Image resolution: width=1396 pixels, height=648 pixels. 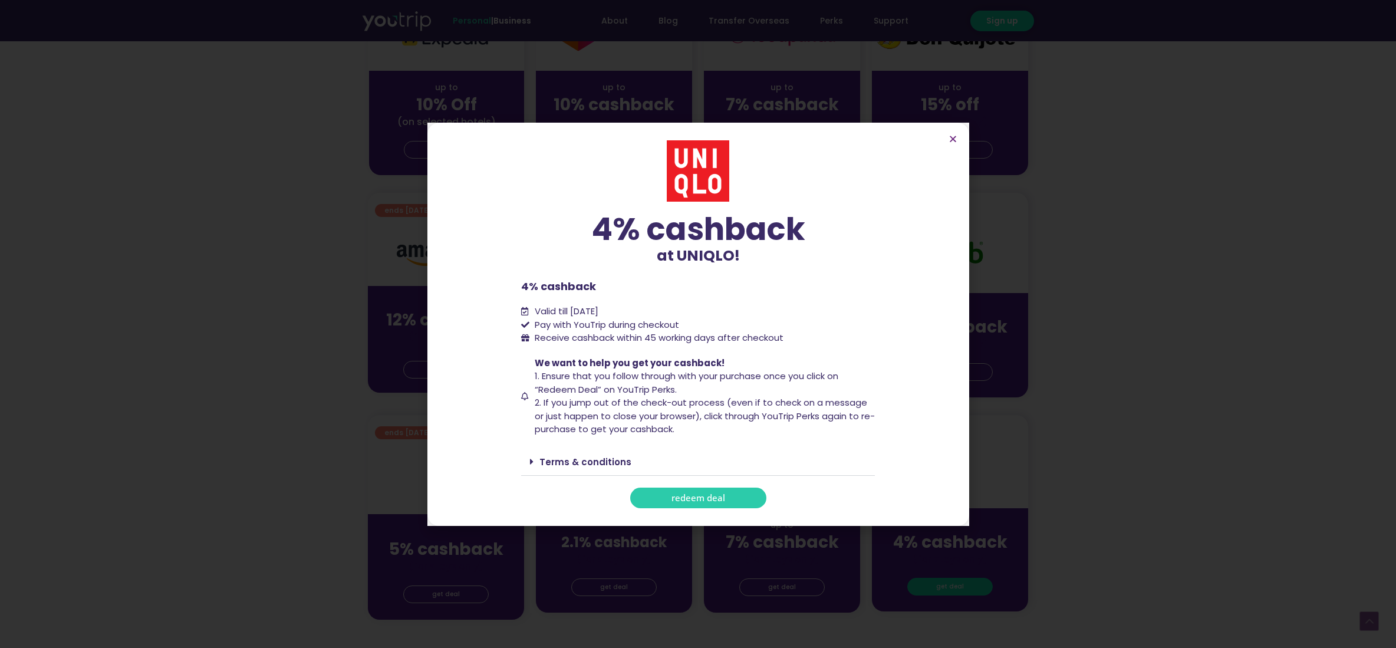 I want to click on span: Receive cashback within 45 working days after checkout, so click(x=659, y=337).